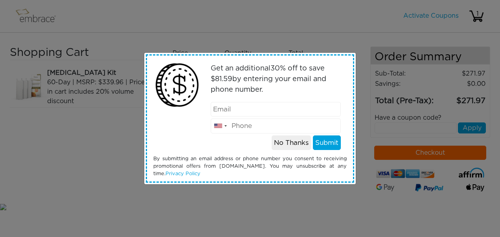  What do you see at coordinates (276, 109) in the screenshot?
I see `input: Email` at bounding box center [276, 109].